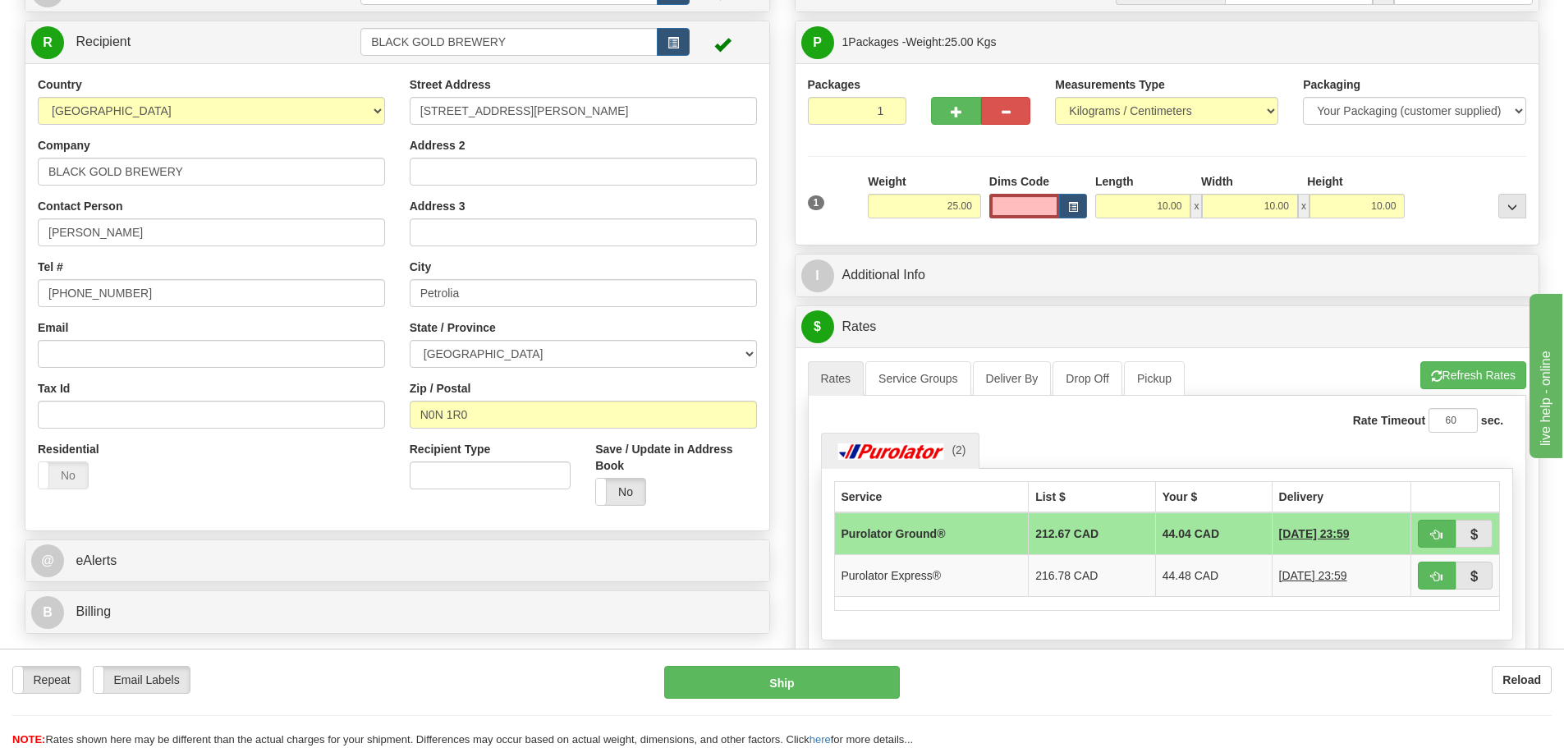  What do you see at coordinates (1167, 327) in the screenshot?
I see `a: $Rates` at bounding box center [1167, 327].